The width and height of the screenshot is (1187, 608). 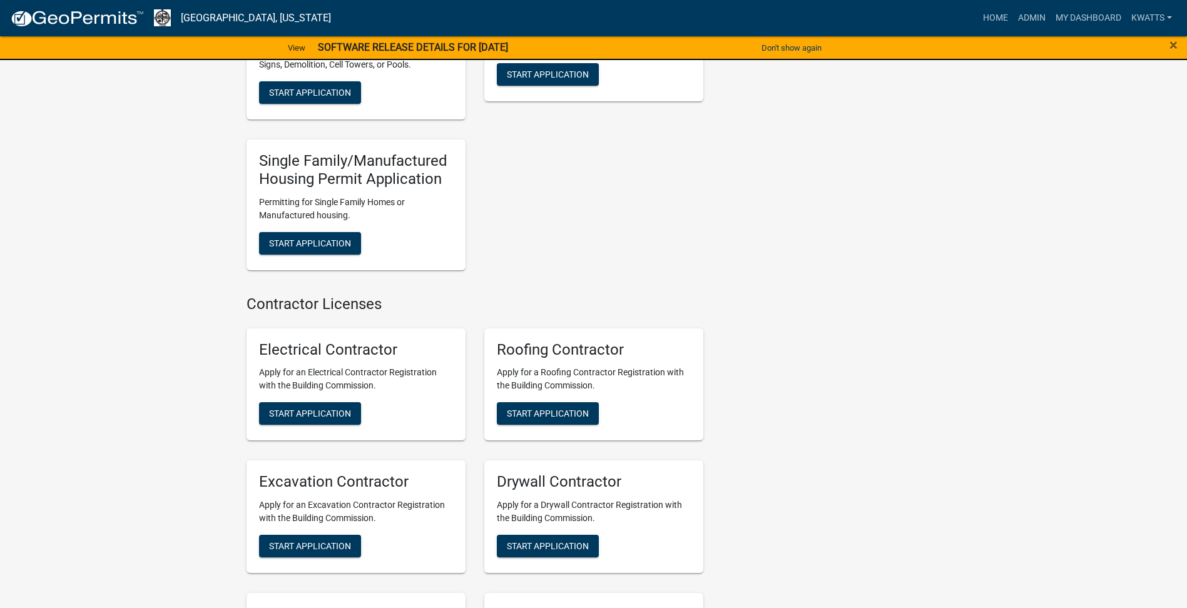 I want to click on a: Admin, so click(x=1032, y=18).